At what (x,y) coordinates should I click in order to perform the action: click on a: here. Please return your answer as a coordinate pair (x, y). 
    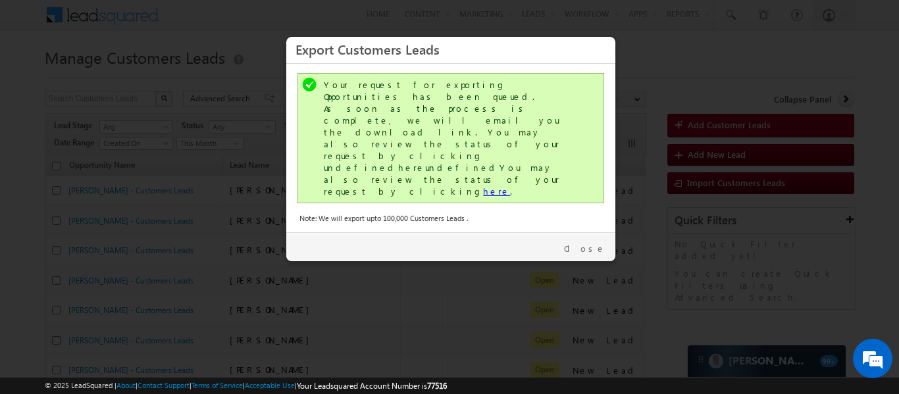
    Looking at the image, I should click on (496, 191).